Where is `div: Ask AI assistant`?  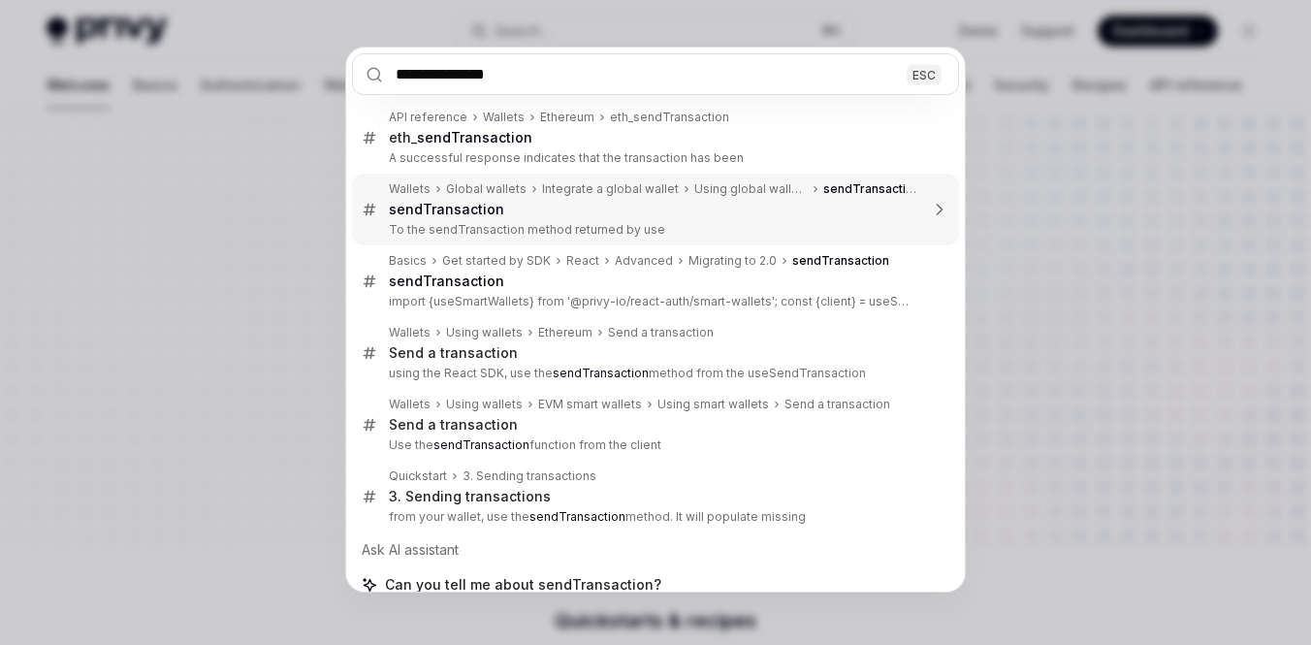
div: Ask AI assistant is located at coordinates (656, 550).